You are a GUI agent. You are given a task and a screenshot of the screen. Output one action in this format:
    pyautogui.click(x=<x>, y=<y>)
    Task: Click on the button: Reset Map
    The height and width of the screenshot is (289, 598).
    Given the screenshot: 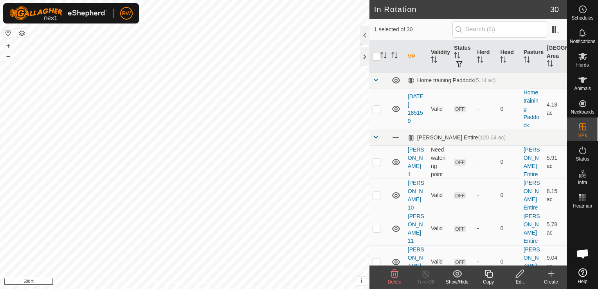 What is the action you would take?
    pyautogui.click(x=8, y=33)
    